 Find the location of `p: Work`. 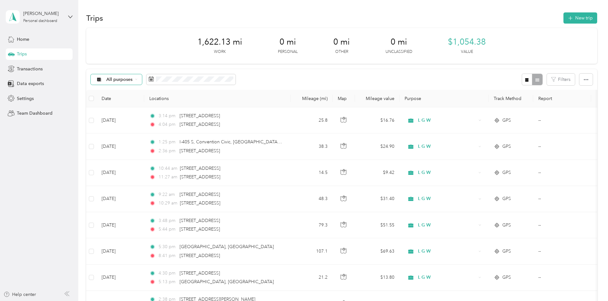

p: Work is located at coordinates (220, 52).